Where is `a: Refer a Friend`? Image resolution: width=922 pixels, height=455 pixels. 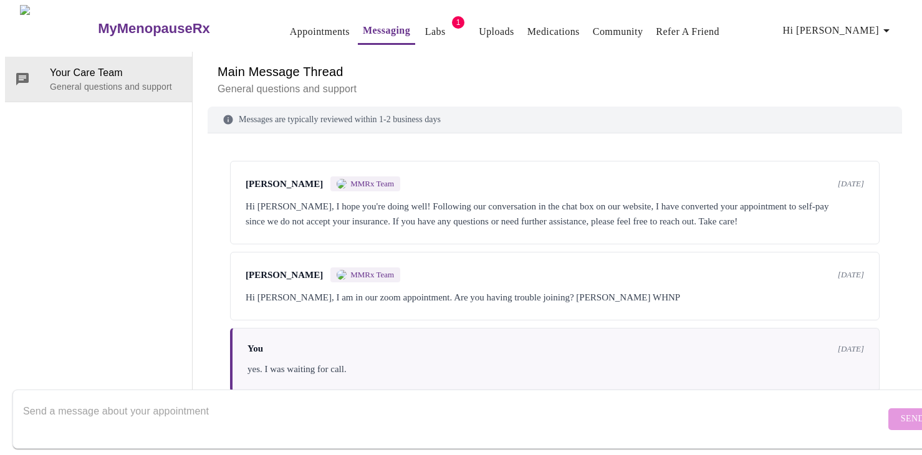
a: Refer a Friend is located at coordinates (687, 32).